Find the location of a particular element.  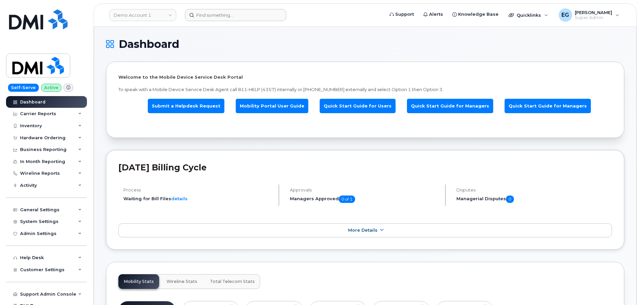

a: Quick Start Guide for Users is located at coordinates (358, 106).